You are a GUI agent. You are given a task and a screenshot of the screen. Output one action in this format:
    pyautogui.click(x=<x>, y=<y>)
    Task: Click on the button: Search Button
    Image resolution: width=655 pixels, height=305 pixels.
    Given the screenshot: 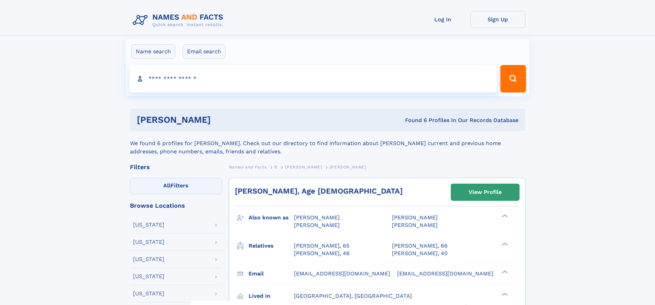 What is the action you would take?
    pyautogui.click(x=513, y=79)
    